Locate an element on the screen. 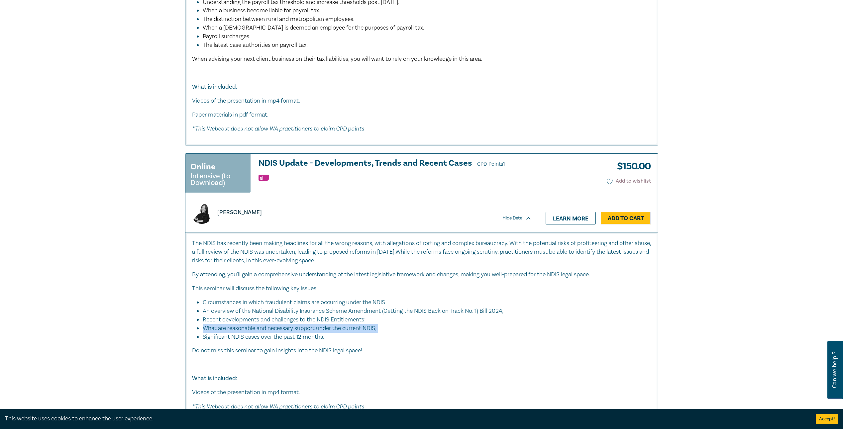 This screenshot has height=429, width=843. a: Add to Cart is located at coordinates (626, 218).